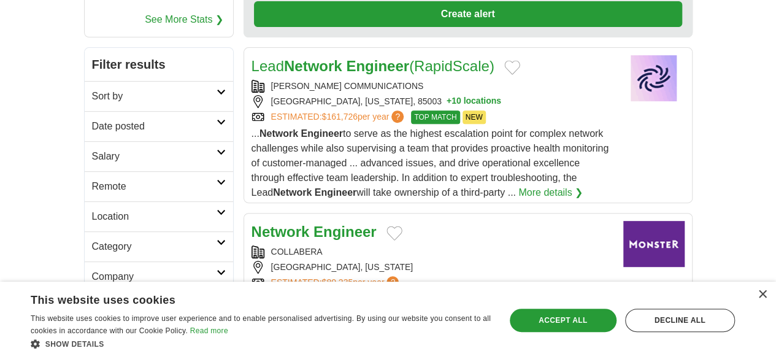  Describe the element at coordinates (314, 231) in the screenshot. I see `a: Network Engineer` at that location.